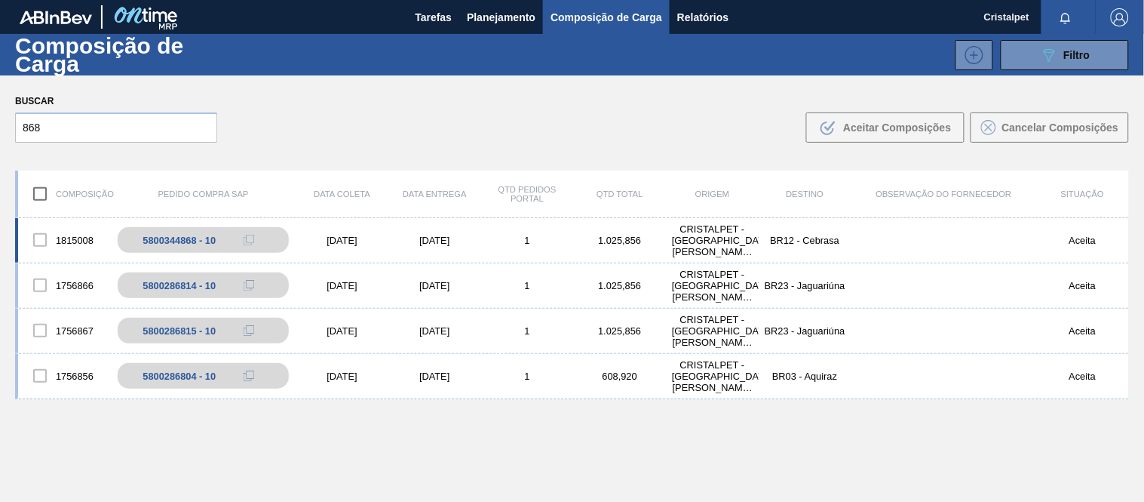 The width and height of the screenshot is (1144, 502). What do you see at coordinates (435, 194) in the screenshot?
I see `div: Data entrega` at bounding box center [435, 194].